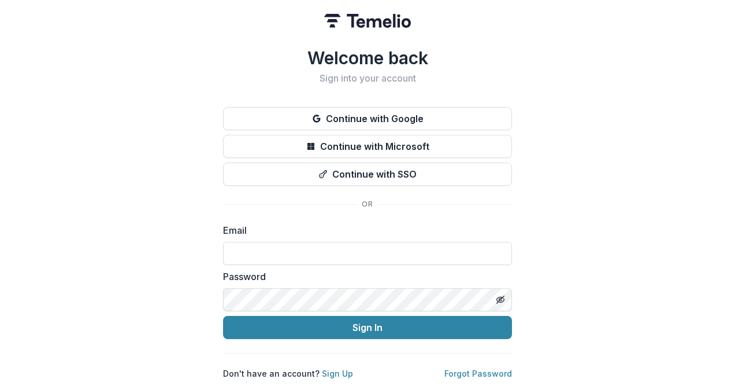 The height and width of the screenshot is (390, 735). Describe the element at coordinates (478, 373) in the screenshot. I see `a: Forgot Password` at that location.